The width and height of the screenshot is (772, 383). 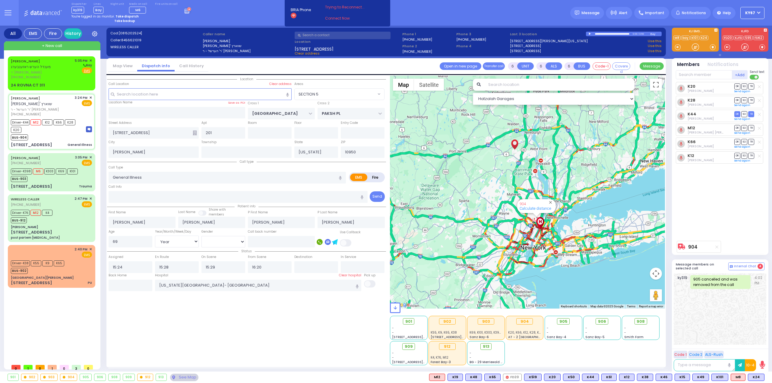 What do you see at coordinates (247, 162) in the screenshot?
I see `span: Call type` at bounding box center [247, 162].